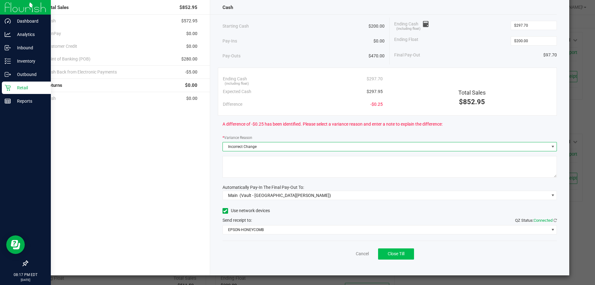  What do you see at coordinates (29, 88) in the screenshot?
I see `p: Retail` at bounding box center [29, 88].